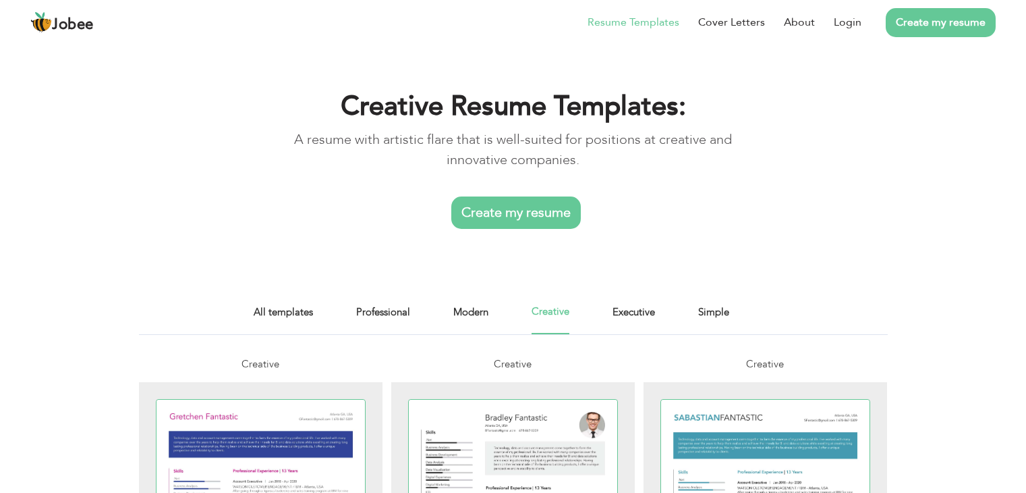  What do you see at coordinates (73, 25) in the screenshot?
I see `span: Jobee` at bounding box center [73, 25].